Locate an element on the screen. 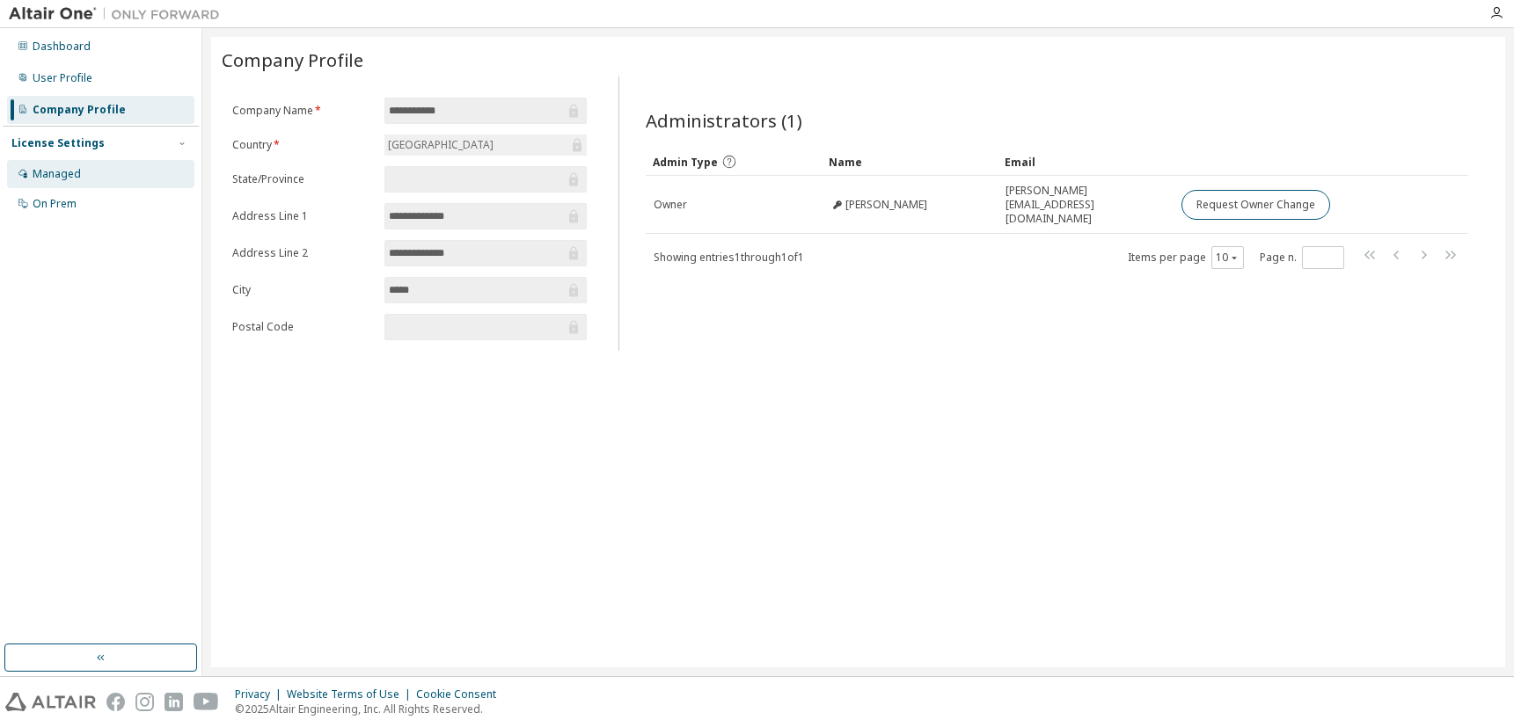 This screenshot has width=1514, height=727. div: License Settings is located at coordinates (58, 143).